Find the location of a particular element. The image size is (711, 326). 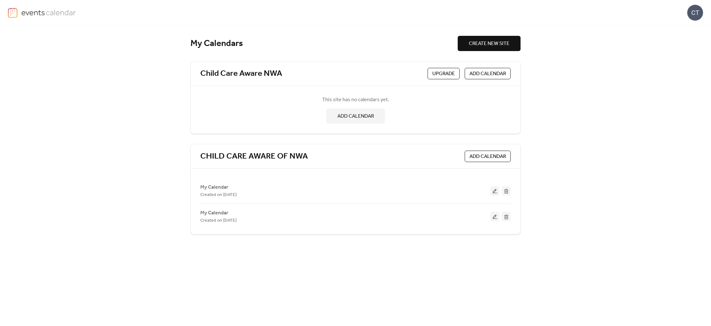

div: CT is located at coordinates (695, 13).